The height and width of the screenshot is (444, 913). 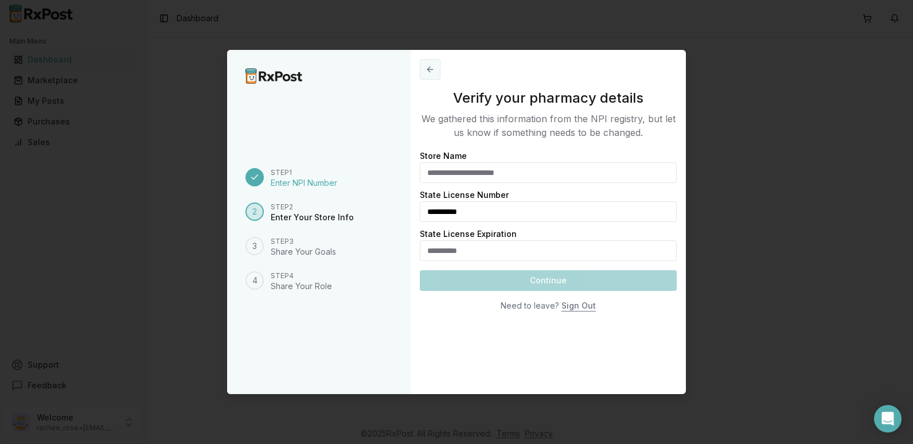 What do you see at coordinates (548, 126) in the screenshot?
I see `p: We gathered this information from the NPI registry, but let us know if something needs to be chan...` at bounding box center [548, 126].